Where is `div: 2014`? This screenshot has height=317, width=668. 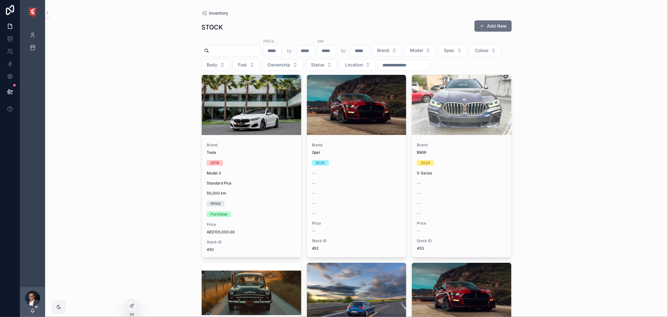
div: 2014 is located at coordinates (215, 163).